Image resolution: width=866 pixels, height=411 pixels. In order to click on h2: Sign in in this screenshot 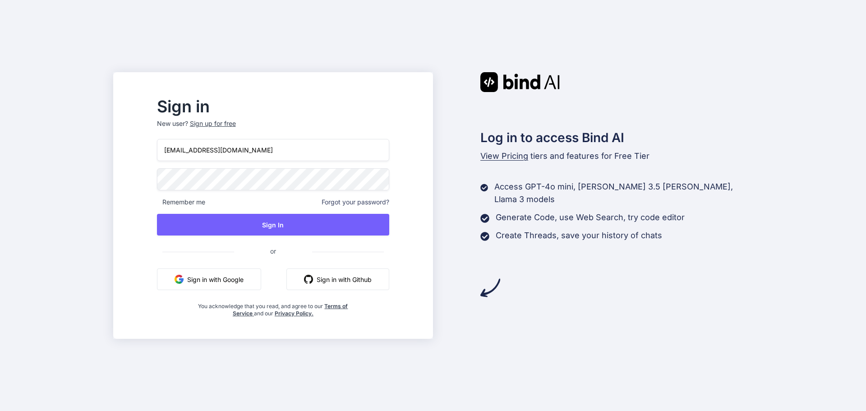, I will do `click(273, 106)`.